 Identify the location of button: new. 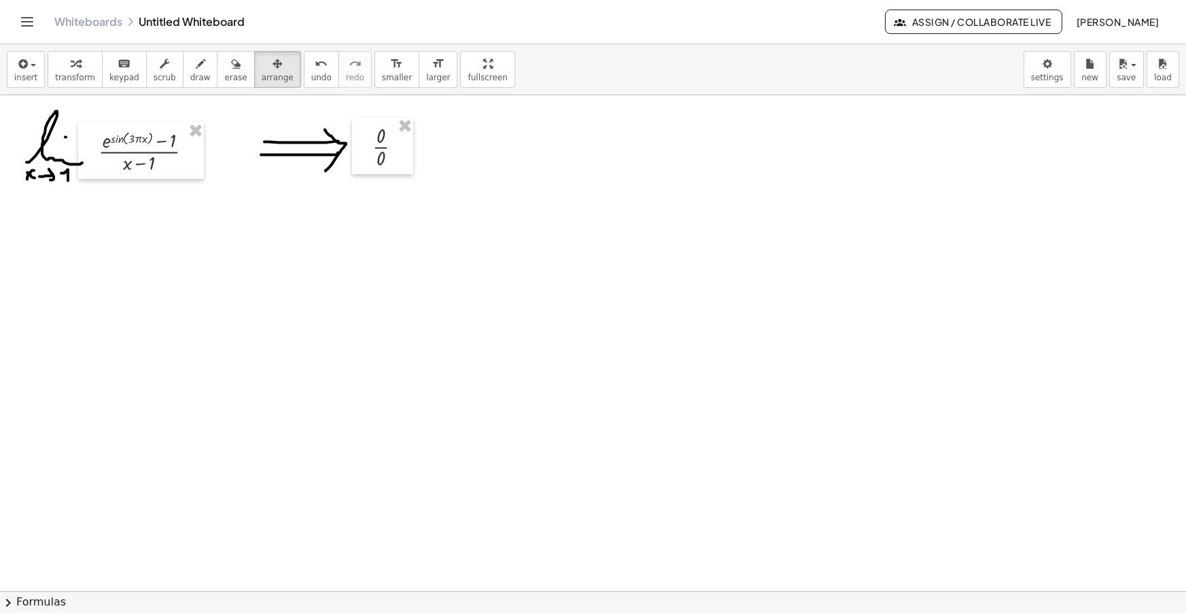
(1090, 69).